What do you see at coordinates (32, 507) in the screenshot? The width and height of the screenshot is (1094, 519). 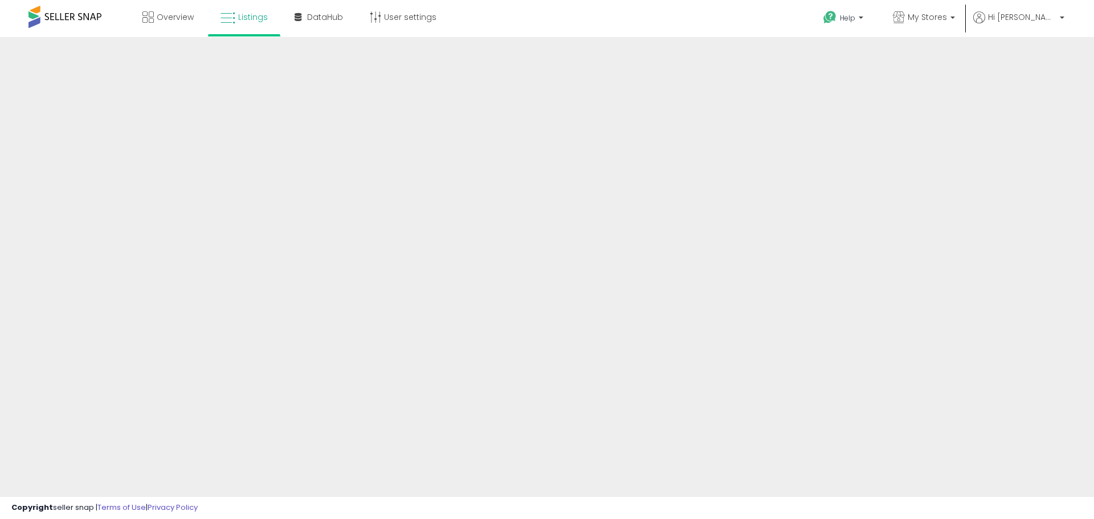 I see `strong: Copyright` at bounding box center [32, 507].